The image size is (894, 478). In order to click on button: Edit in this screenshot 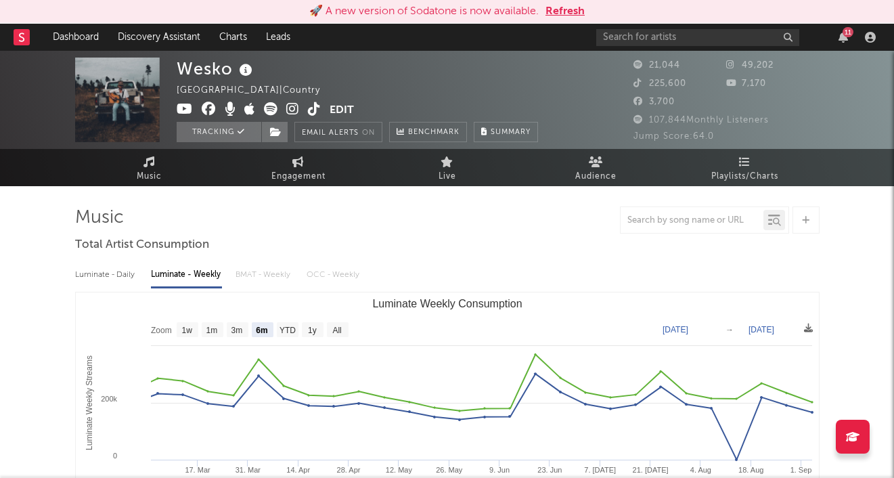, I will do `click(342, 110)`.